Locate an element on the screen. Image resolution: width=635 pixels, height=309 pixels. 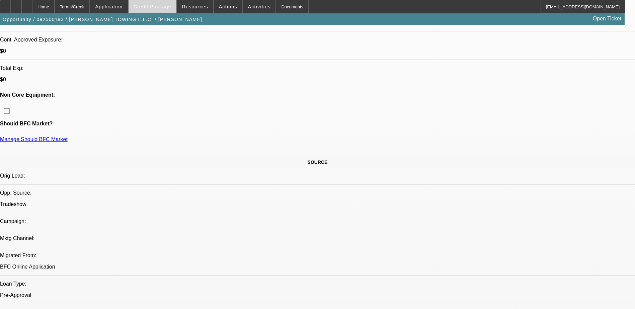
span: SOURCE is located at coordinates (317, 162).